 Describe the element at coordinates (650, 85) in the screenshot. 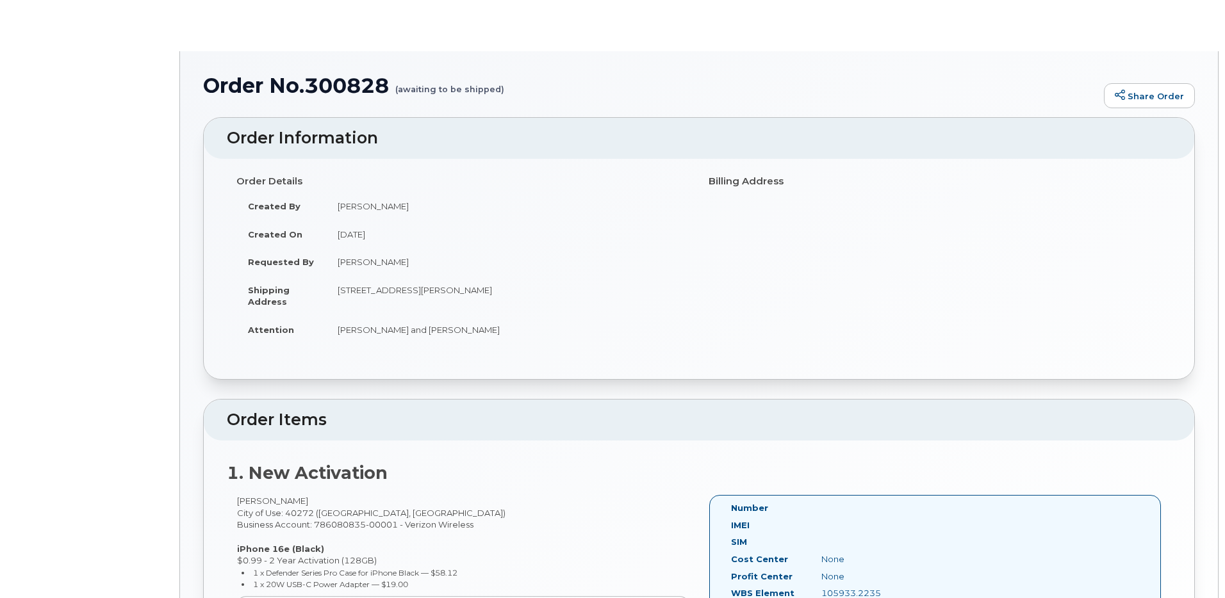

I see `h1: Order No.300828` at that location.